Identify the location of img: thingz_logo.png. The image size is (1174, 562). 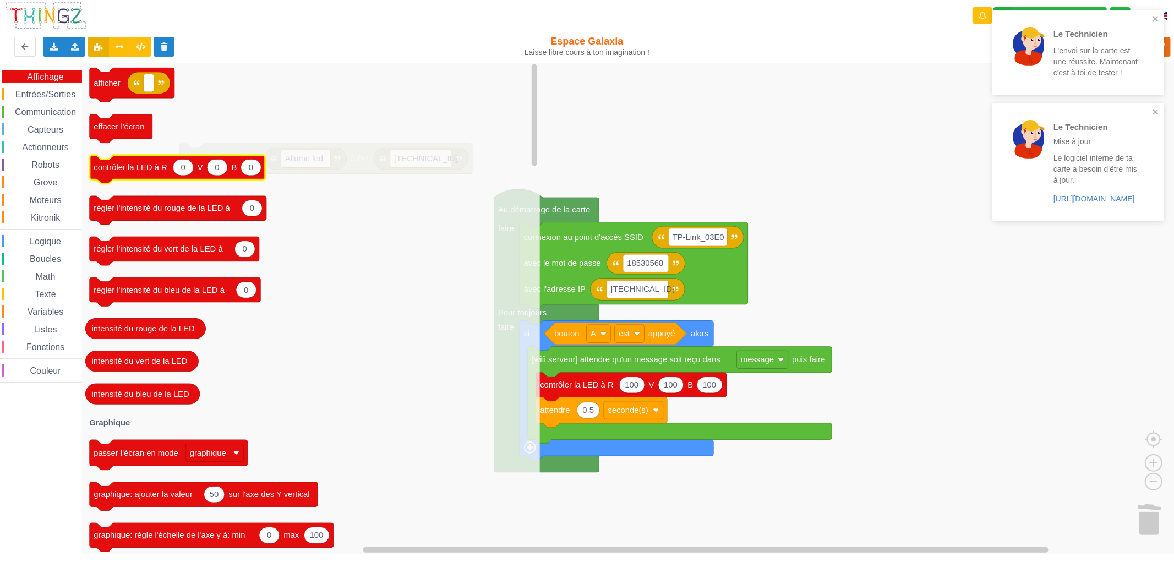
(46, 15).